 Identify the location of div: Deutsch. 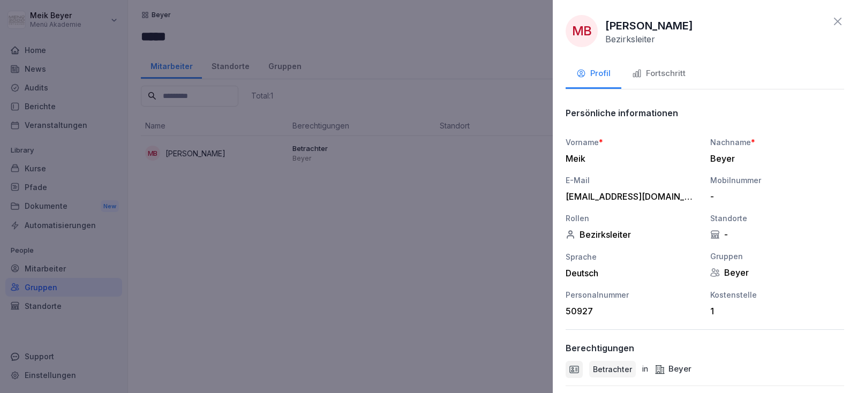
(633, 273).